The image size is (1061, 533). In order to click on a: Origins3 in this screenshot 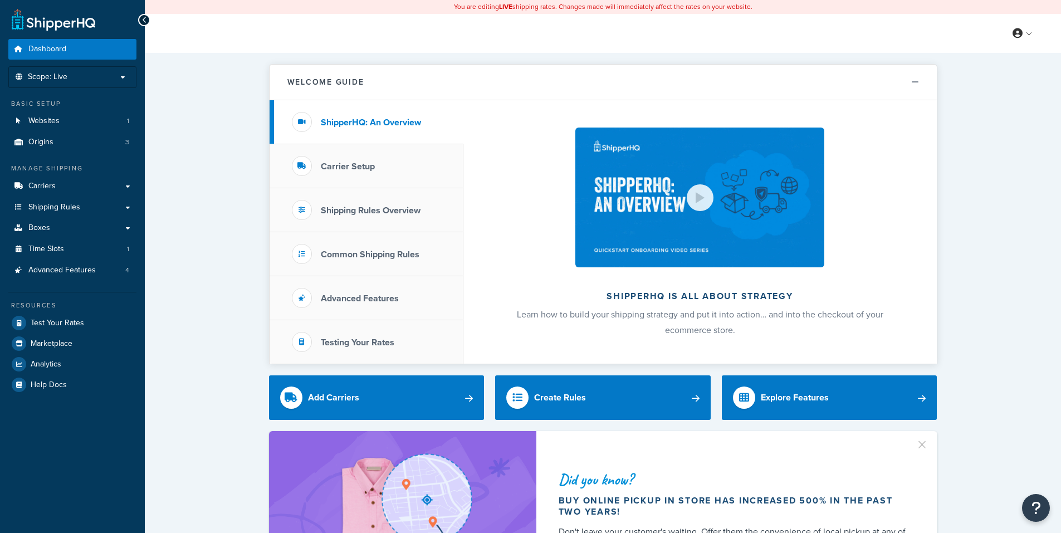, I will do `click(72, 142)`.